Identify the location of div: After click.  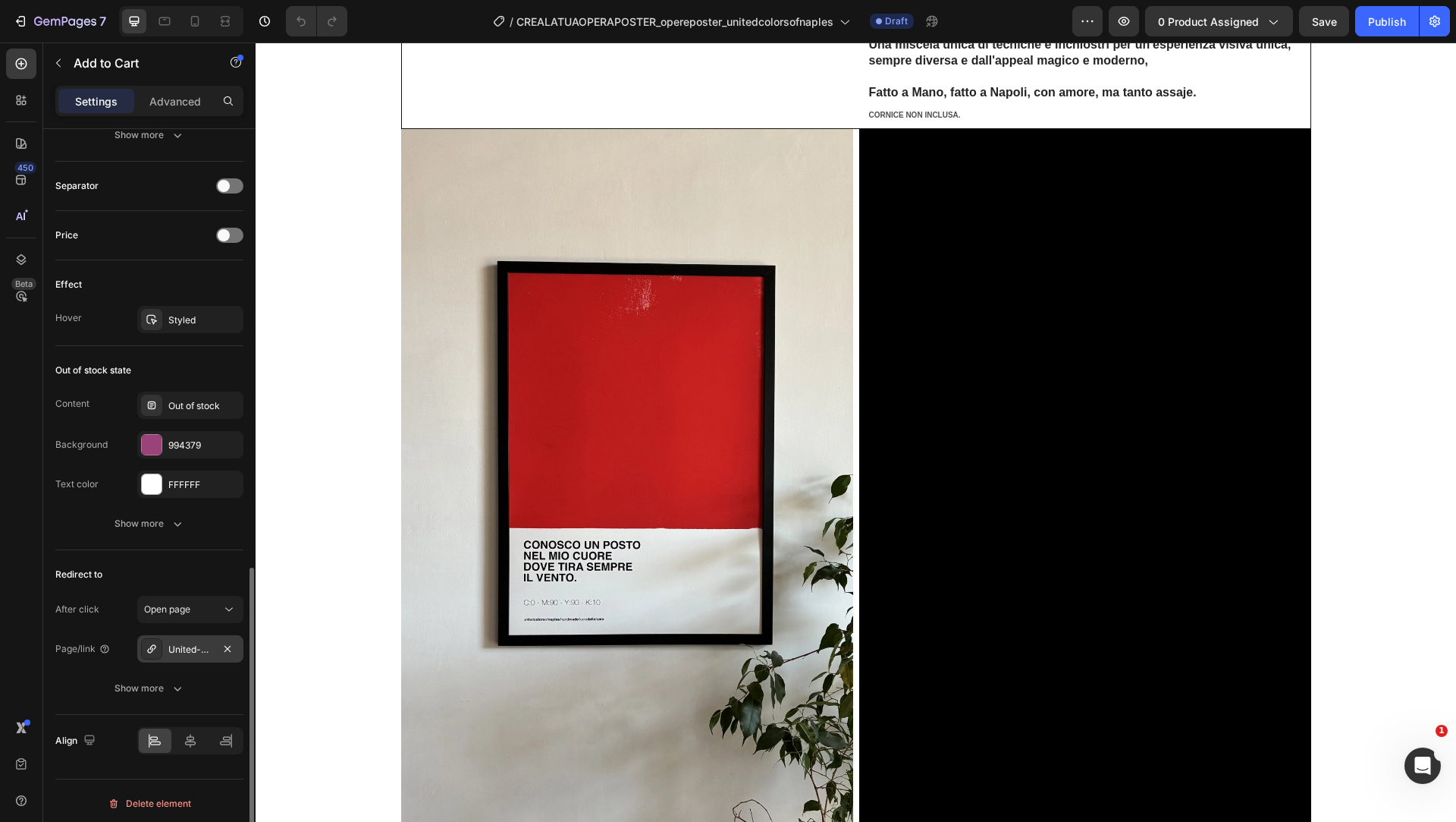
(78, 609).